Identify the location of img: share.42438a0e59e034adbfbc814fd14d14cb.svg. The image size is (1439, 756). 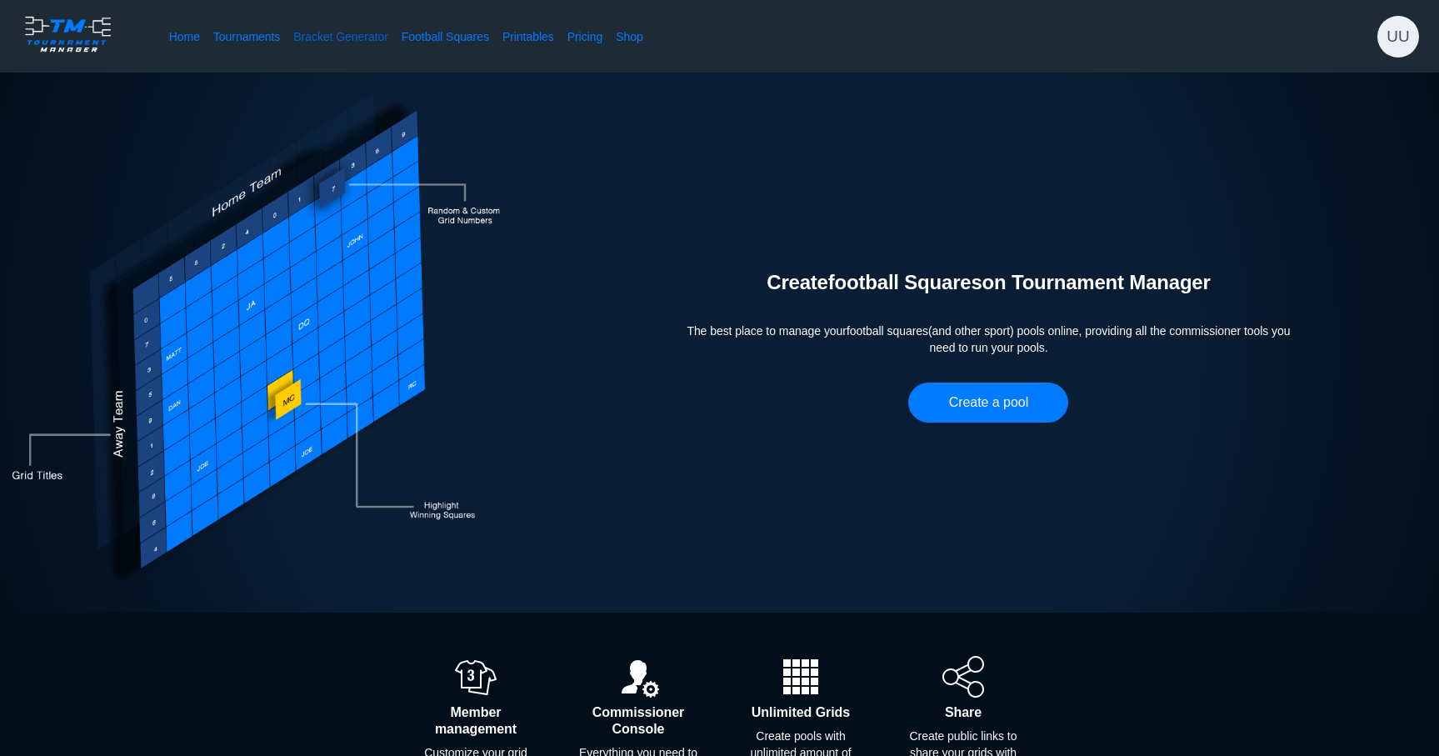
(963, 677).